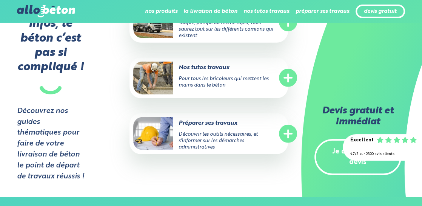  Describe the element at coordinates (46, 11) in the screenshot. I see `img: allobéton` at that location.